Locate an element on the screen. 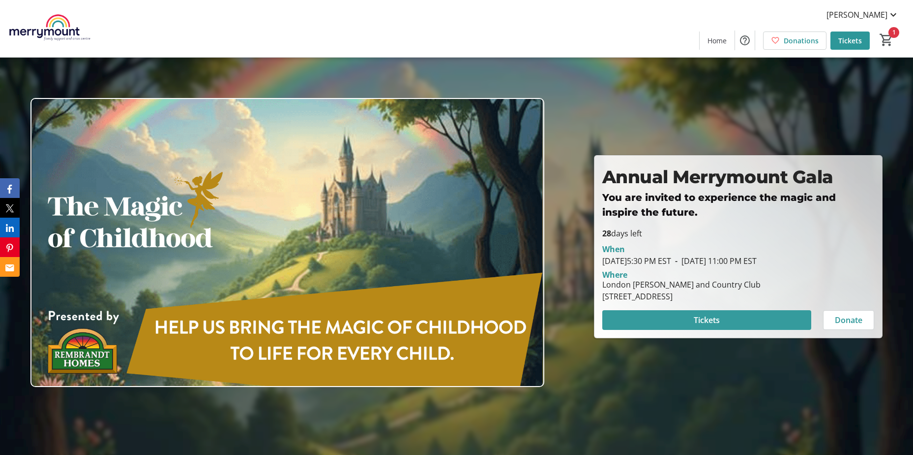 The image size is (913, 455). div: When is located at coordinates (614, 249).